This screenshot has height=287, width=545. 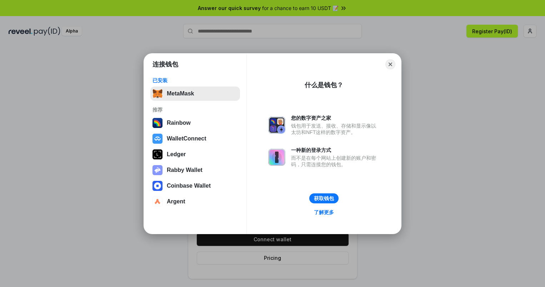 I want to click on button: WalletConnect, so click(x=195, y=139).